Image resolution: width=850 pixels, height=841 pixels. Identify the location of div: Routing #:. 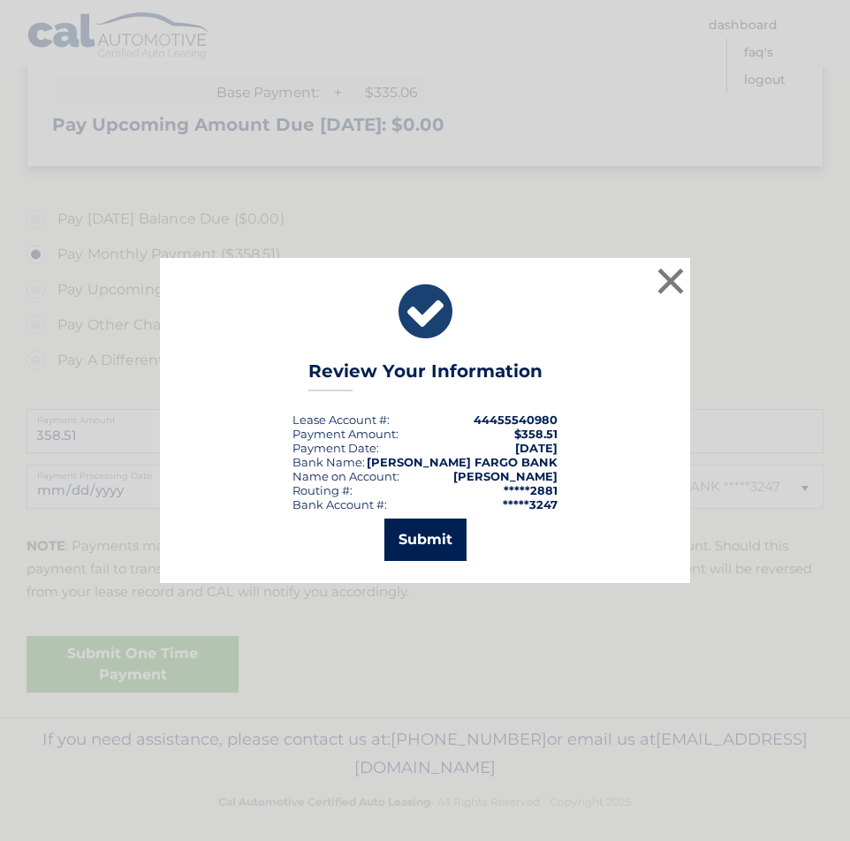
(322, 490).